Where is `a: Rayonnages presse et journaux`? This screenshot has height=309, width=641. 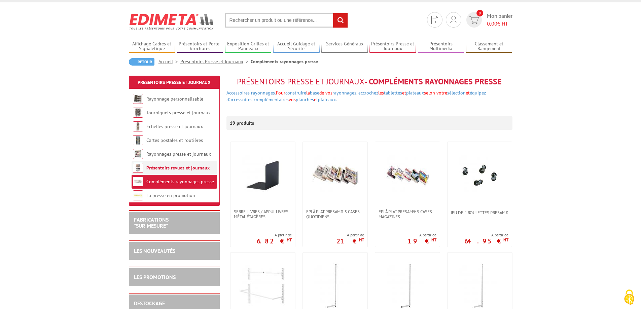
a: Rayonnages presse et journaux is located at coordinates (179, 154).